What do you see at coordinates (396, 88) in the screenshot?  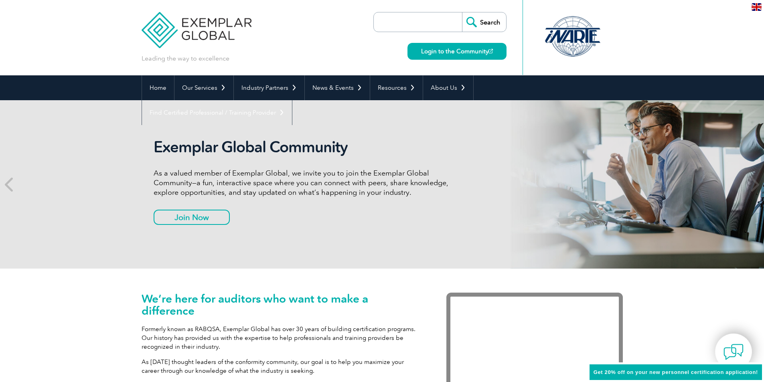 I see `a: Resources` at bounding box center [396, 88].